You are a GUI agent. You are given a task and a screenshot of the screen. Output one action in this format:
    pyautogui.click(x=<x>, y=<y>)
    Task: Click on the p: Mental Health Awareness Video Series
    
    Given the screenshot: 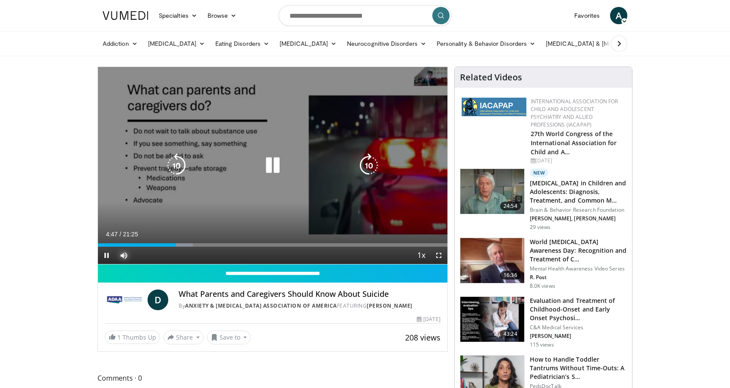 What is the action you would take?
    pyautogui.click(x=578, y=268)
    